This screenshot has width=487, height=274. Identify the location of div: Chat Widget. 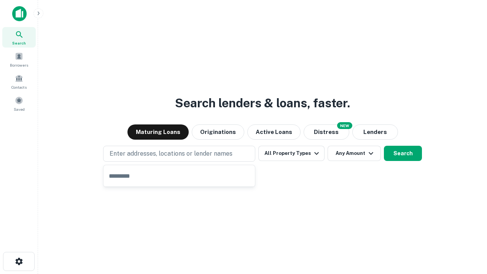
(468, 231).